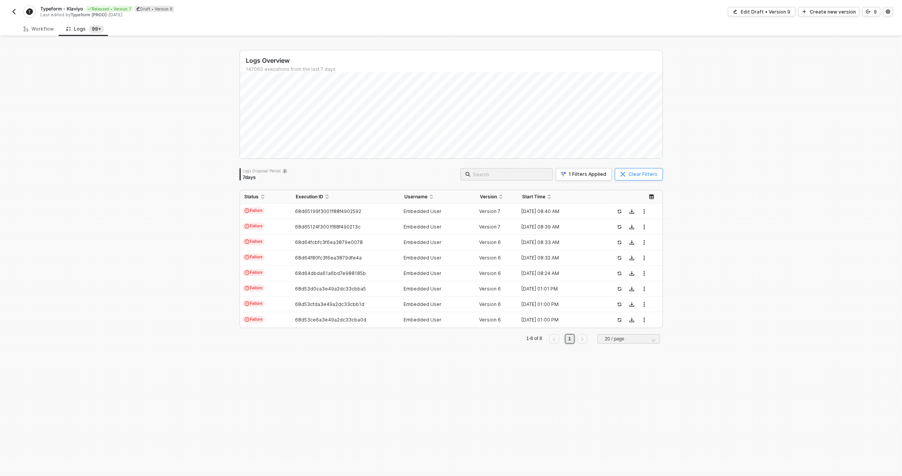  What do you see at coordinates (534, 339) in the screenshot?
I see `li: 1-8 of 8` at bounding box center [534, 339].